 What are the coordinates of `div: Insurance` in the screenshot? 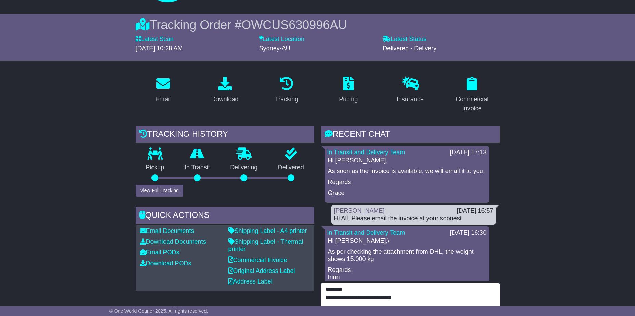 It's located at (410, 99).